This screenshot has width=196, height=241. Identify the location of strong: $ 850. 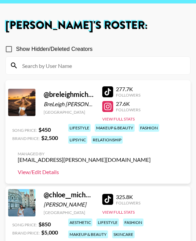
(45, 224).